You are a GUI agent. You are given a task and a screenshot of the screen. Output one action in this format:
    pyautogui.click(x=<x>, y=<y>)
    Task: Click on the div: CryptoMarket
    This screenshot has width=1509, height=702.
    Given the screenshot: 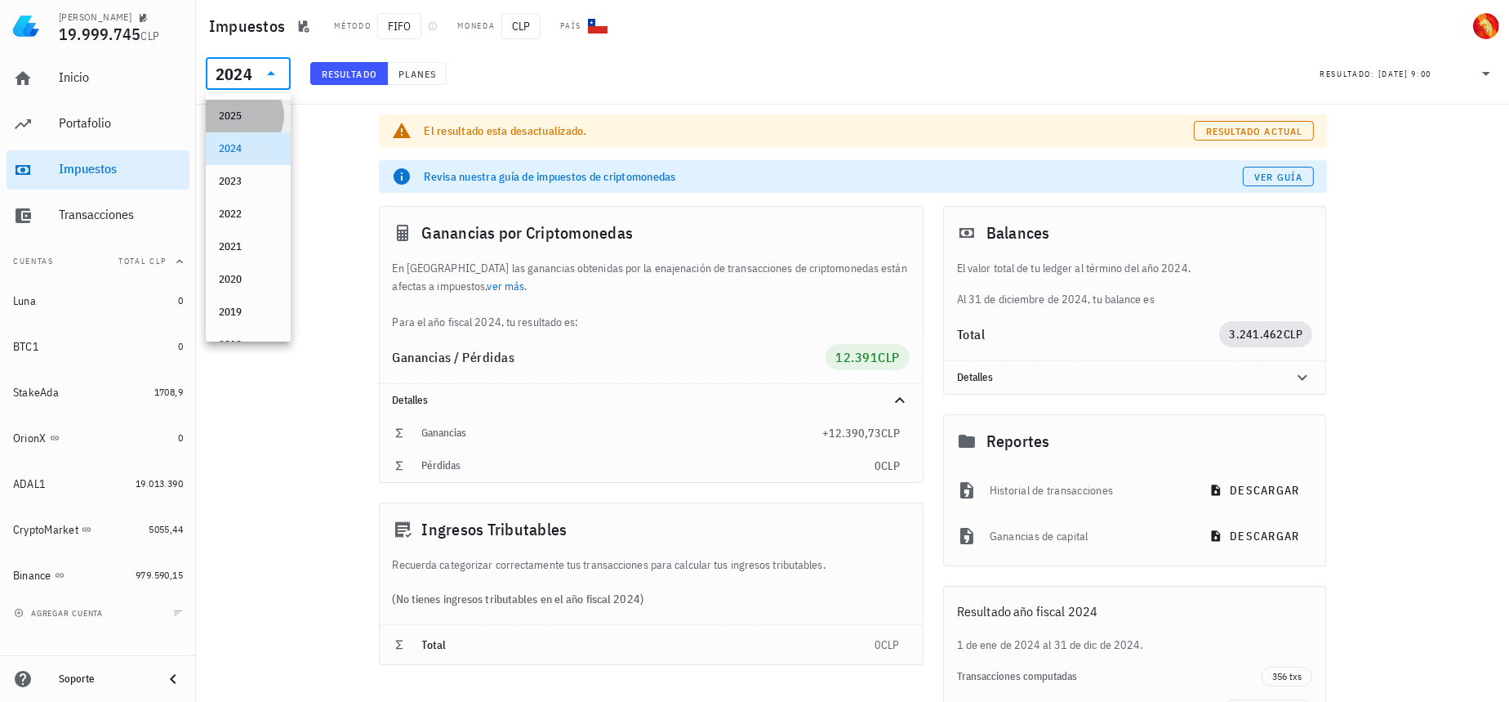 What is the action you would take?
    pyautogui.click(x=46, y=529)
    